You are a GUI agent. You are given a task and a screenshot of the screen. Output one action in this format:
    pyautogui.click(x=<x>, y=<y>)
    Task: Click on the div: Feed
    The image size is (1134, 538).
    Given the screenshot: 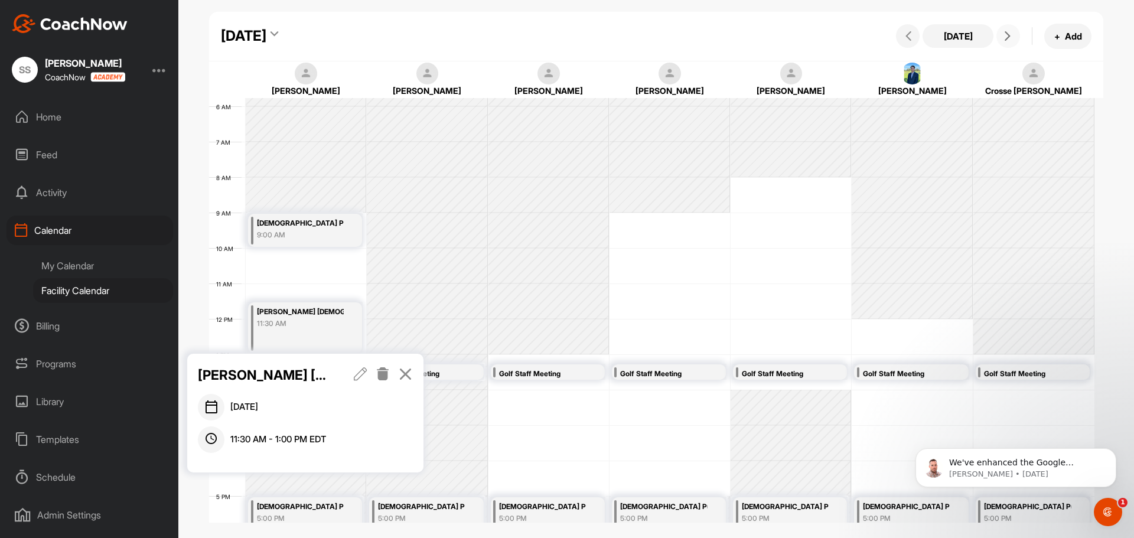 What is the action you would take?
    pyautogui.click(x=90, y=155)
    